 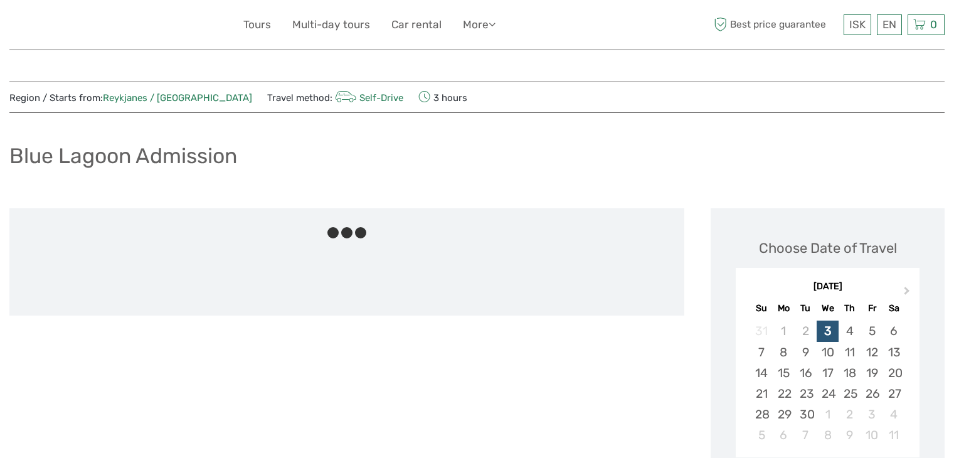 I want to click on div: Choose Friday, September 26th, 2025, so click(x=871, y=393).